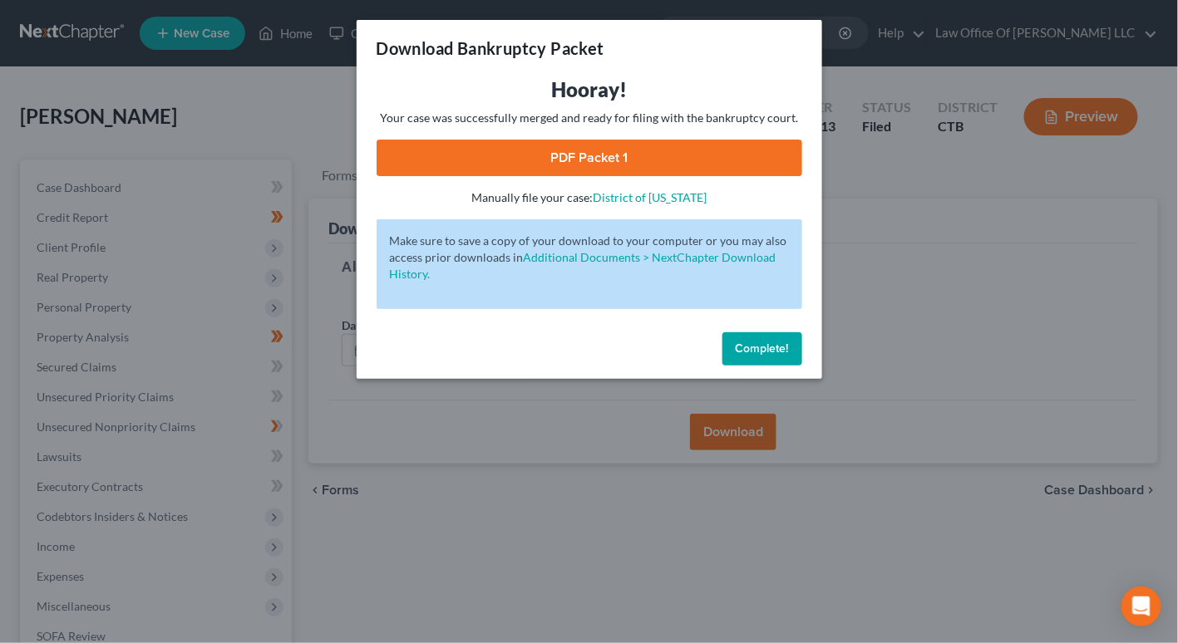 Image resolution: width=1178 pixels, height=643 pixels. I want to click on h3: Download Bankruptcy Packet, so click(490, 48).